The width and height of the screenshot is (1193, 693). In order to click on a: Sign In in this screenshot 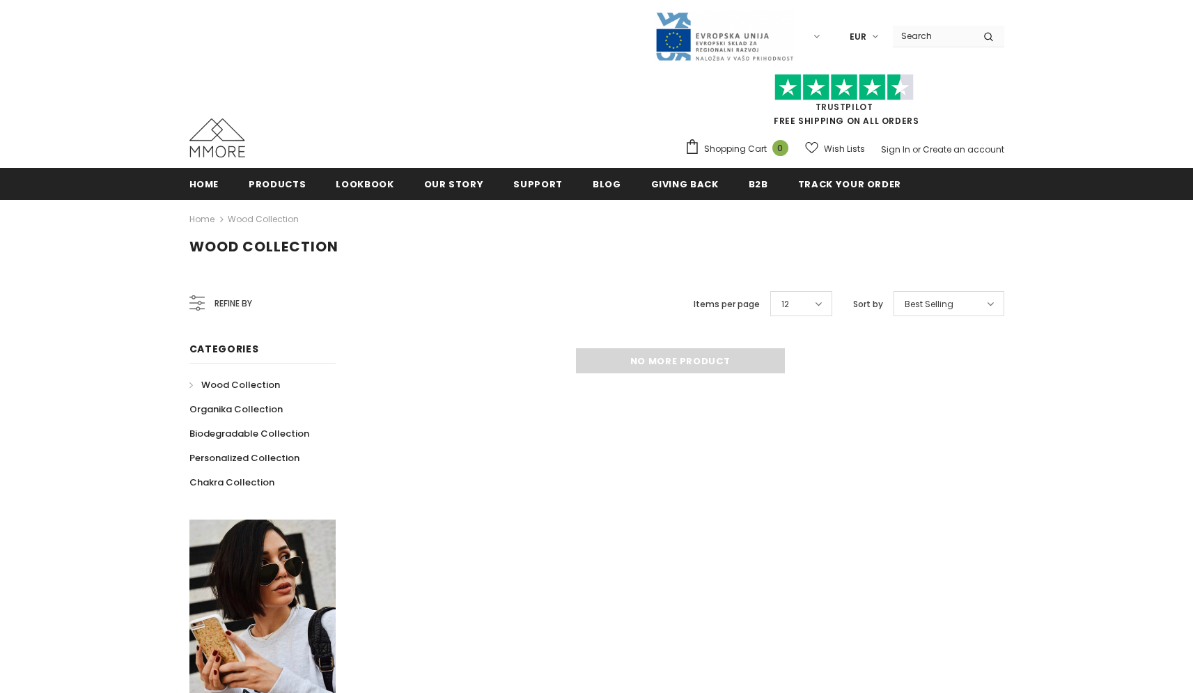, I will do `click(895, 149)`.